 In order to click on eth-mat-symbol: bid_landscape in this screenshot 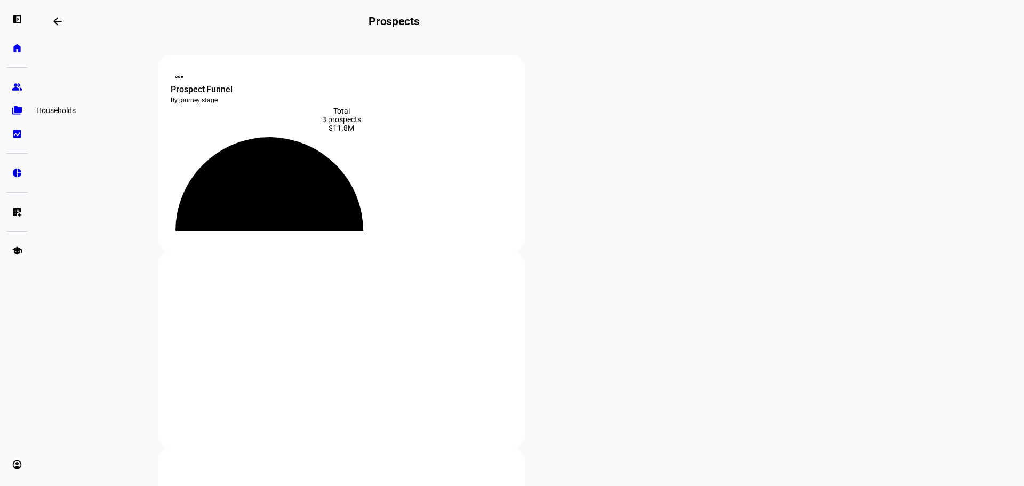, I will do `click(17, 134)`.